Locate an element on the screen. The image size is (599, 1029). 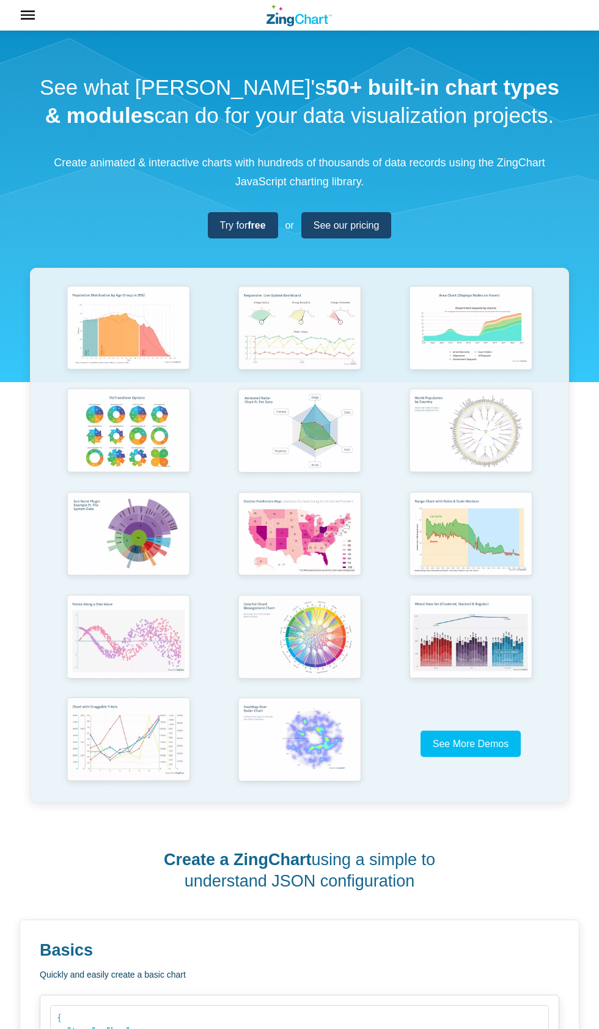
a: Responsive Live Update Dashboard is located at coordinates (300, 332).